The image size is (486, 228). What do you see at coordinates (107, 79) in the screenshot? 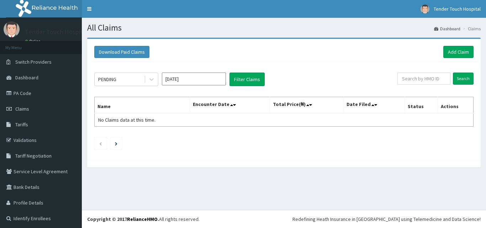
I see `div: PENDING` at bounding box center [107, 79].